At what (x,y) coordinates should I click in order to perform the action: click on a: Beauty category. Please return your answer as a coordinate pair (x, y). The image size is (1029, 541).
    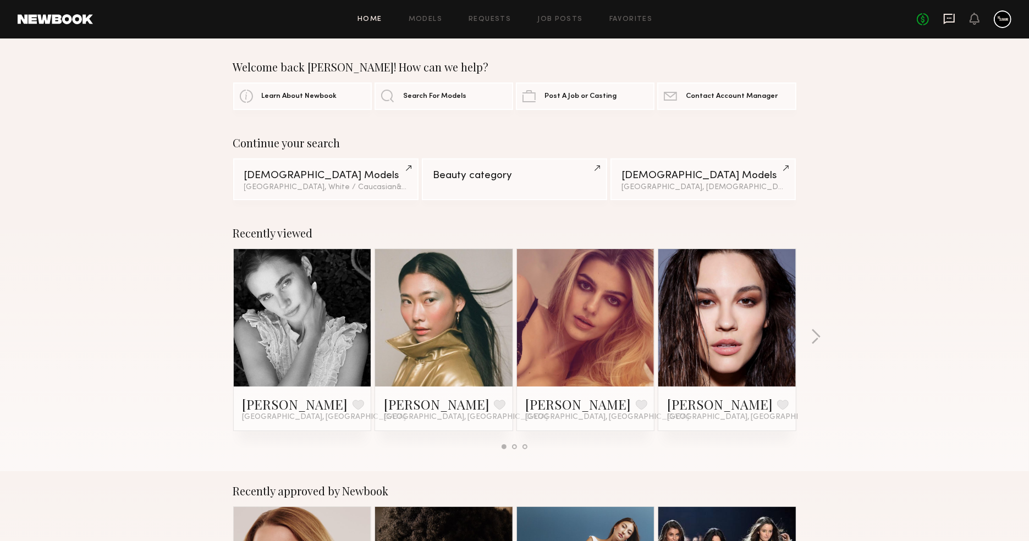
    Looking at the image, I should click on (514, 179).